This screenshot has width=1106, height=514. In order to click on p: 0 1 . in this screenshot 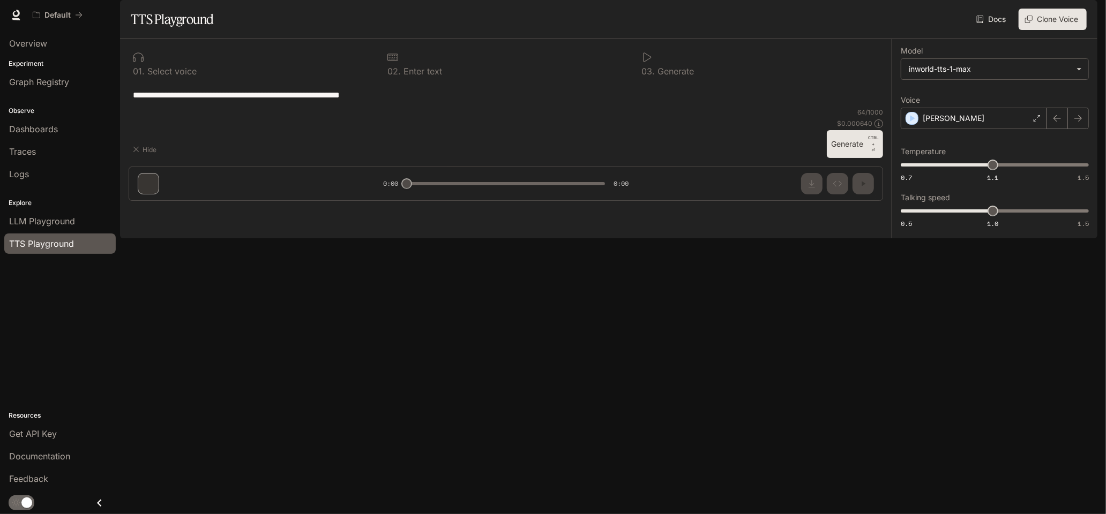, I will do `click(139, 71)`.